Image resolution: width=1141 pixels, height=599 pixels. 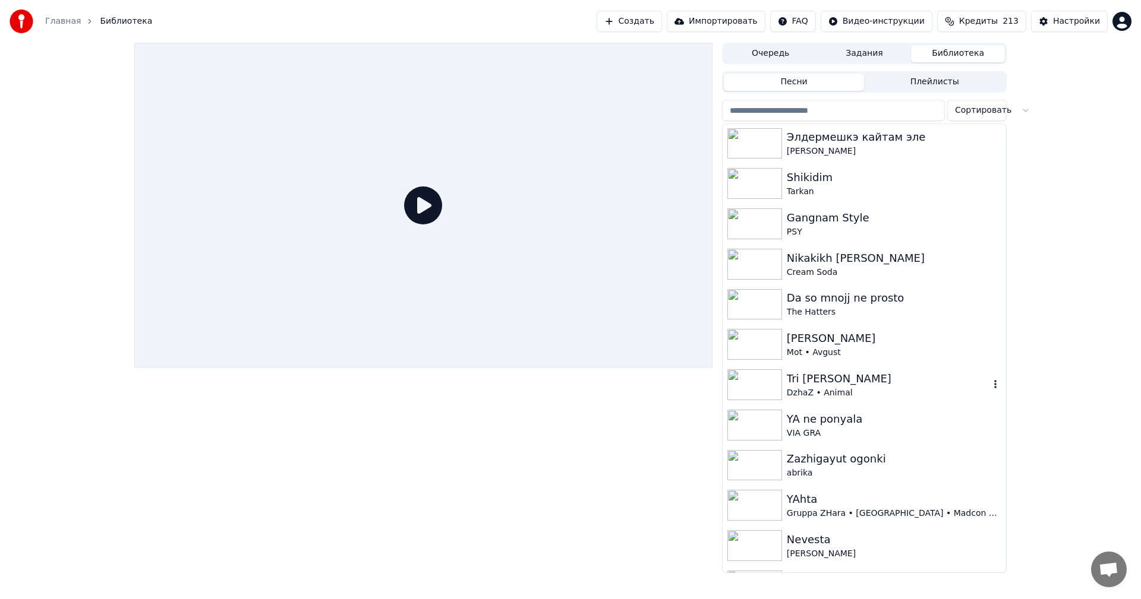 What do you see at coordinates (983, 111) in the screenshot?
I see `span: Сортировать` at bounding box center [983, 111].